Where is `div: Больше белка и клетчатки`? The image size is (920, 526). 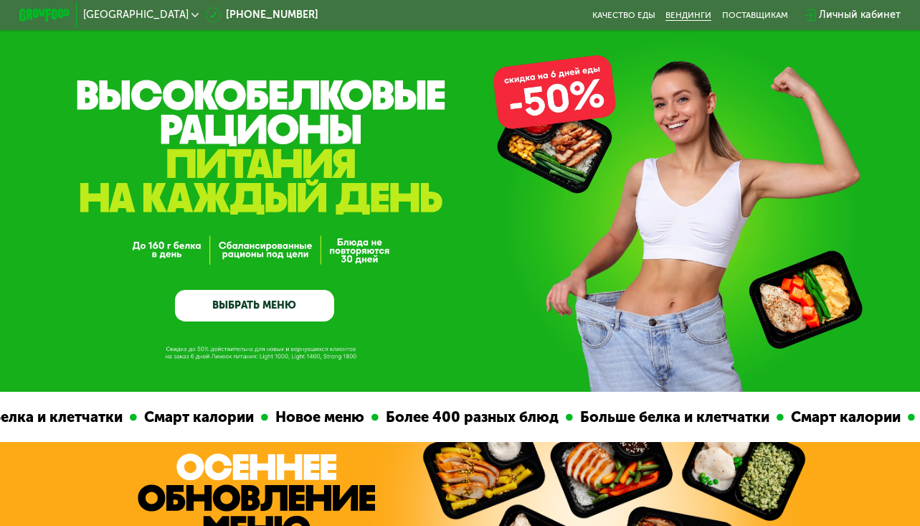
div: Больше белка и клетчатки is located at coordinates (618, 417).